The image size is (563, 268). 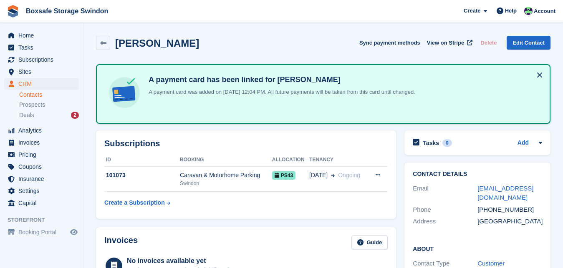 I want to click on div: Phone, so click(x=445, y=210).